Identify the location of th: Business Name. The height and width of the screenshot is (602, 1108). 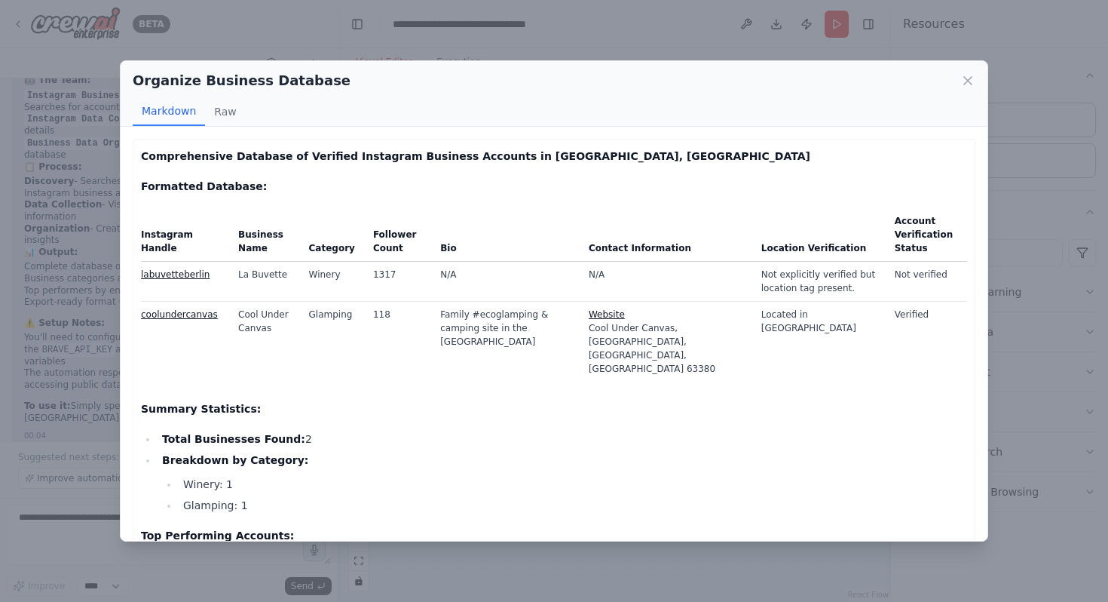
(264, 237).